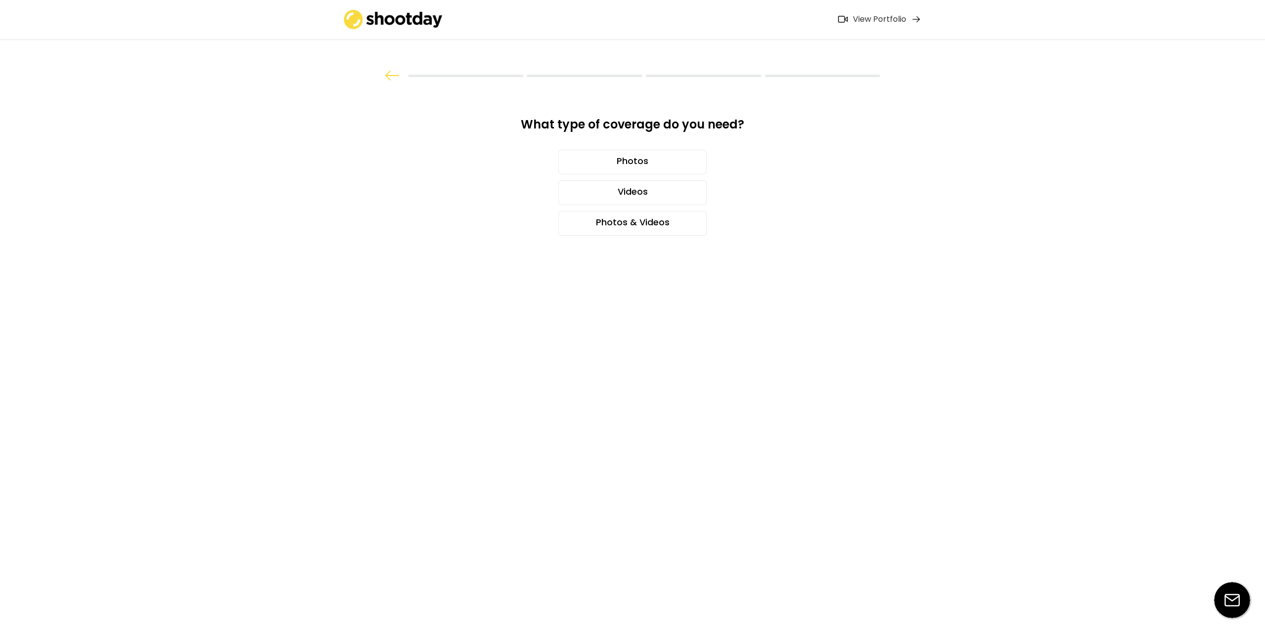  Describe the element at coordinates (1232, 600) in the screenshot. I see `img: email-icon%20%281%29.svg` at that location.